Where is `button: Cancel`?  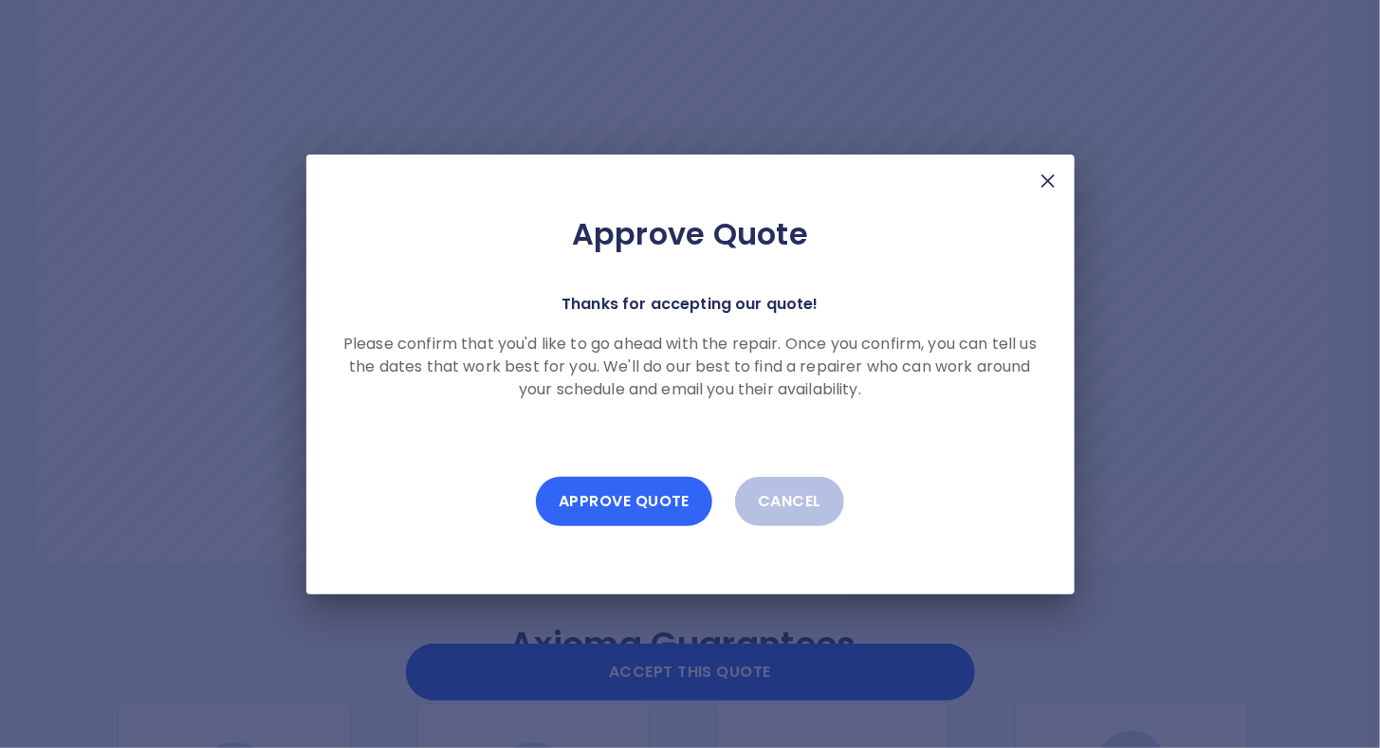
button: Cancel is located at coordinates (789, 502).